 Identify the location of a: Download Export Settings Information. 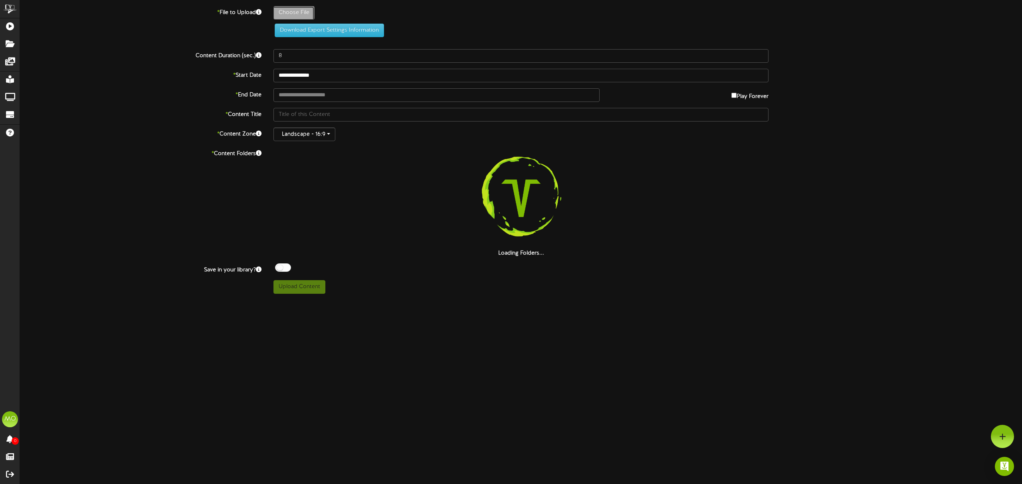
(327, 30).